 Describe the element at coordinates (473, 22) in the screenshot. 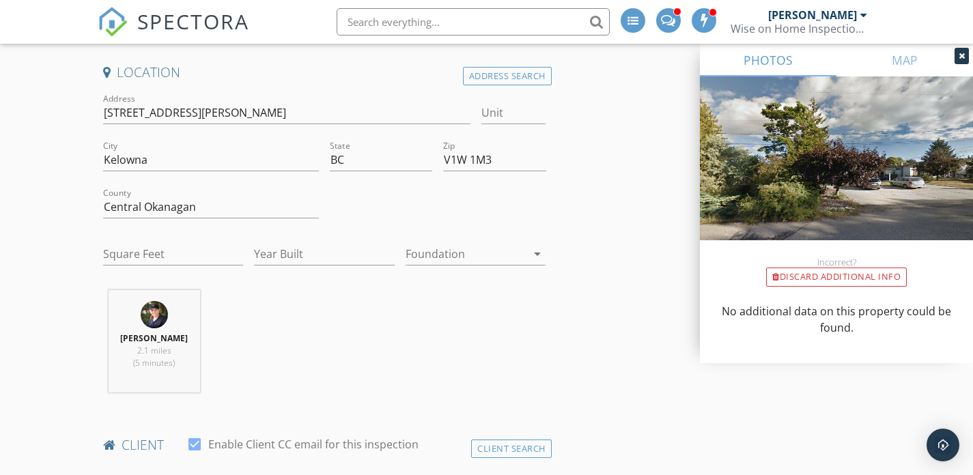

I see `input: Search everything...` at that location.